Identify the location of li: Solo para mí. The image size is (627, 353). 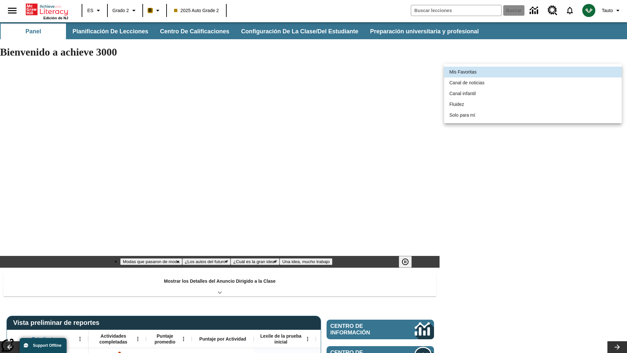
(533, 115).